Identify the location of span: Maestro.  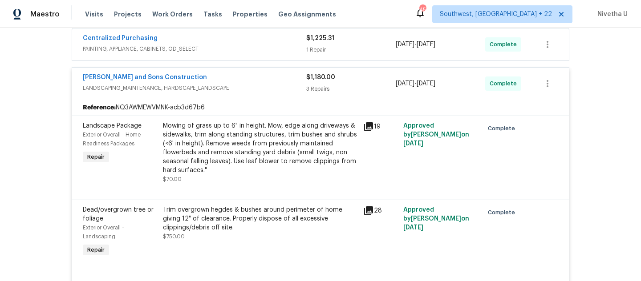
(45, 14).